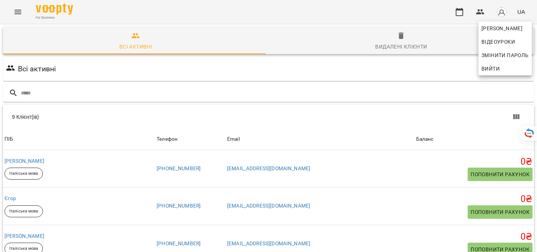 The image size is (537, 252). What do you see at coordinates (505, 55) in the screenshot?
I see `span: Змінити пароль` at bounding box center [505, 55].